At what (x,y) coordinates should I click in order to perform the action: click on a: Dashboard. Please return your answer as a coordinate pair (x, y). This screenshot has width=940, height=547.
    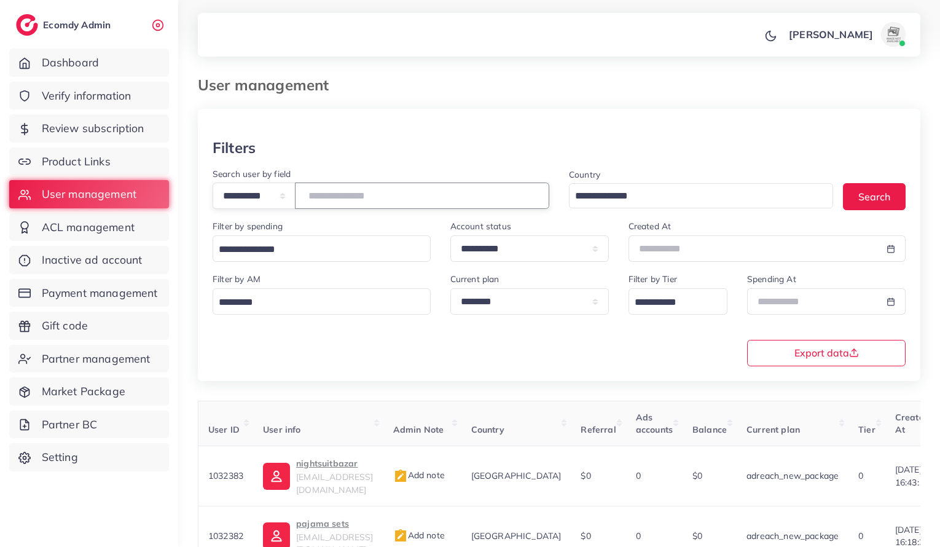
    Looking at the image, I should click on (89, 63).